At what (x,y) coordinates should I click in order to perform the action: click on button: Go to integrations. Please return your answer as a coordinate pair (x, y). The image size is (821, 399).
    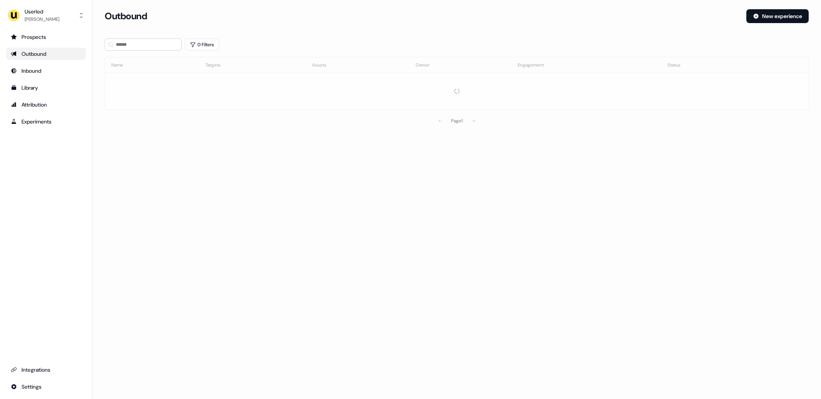
    Looking at the image, I should click on (46, 387).